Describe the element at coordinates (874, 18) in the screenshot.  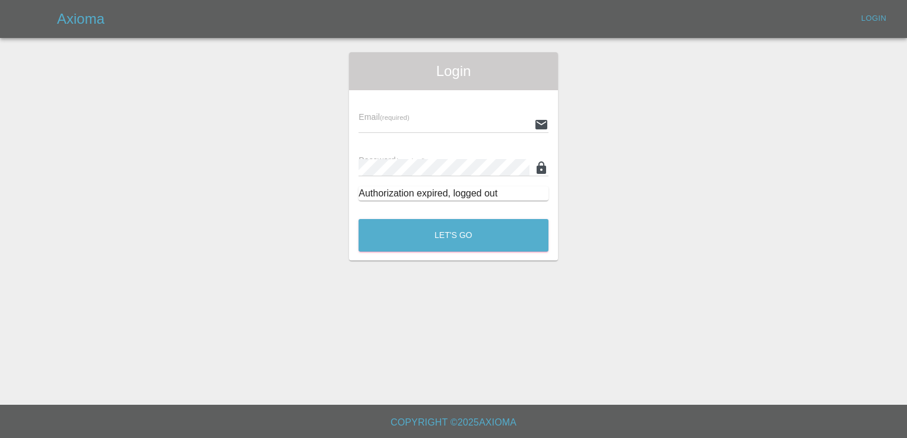
I see `a: Login` at that location.